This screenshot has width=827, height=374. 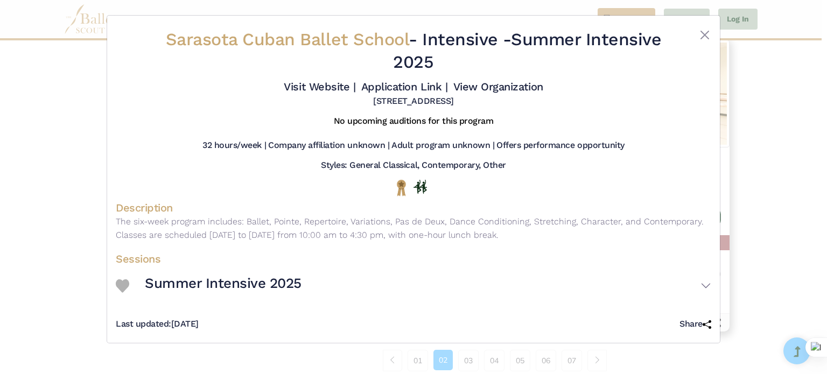 I want to click on span: Last updated:, so click(x=143, y=324).